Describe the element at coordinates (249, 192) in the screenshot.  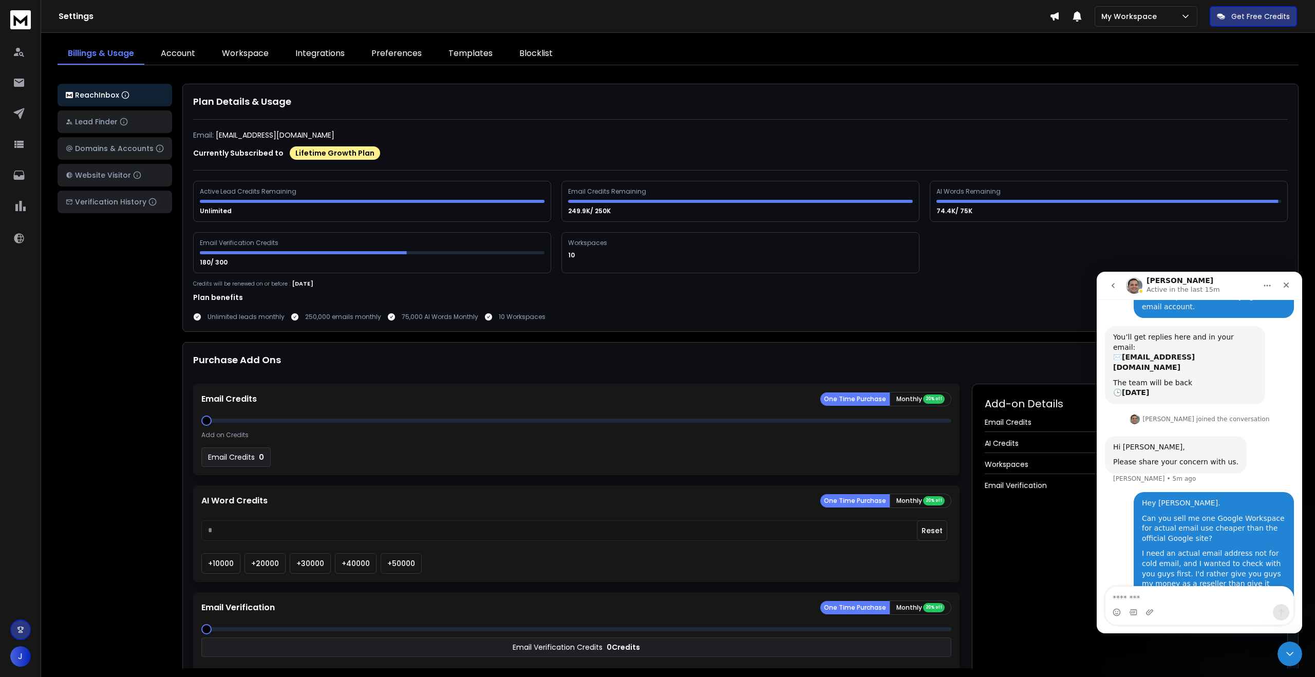
I see `div: Active Lead Credits Remaining` at that location.